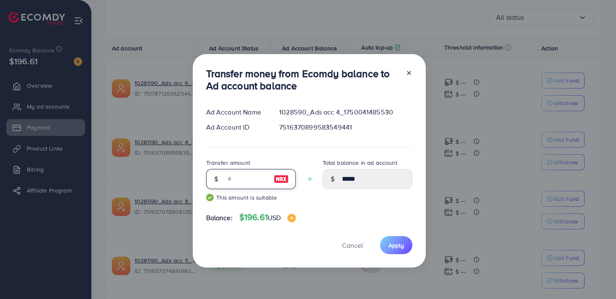  What do you see at coordinates (274, 217) in the screenshot?
I see `span: USD` at bounding box center [274, 217].